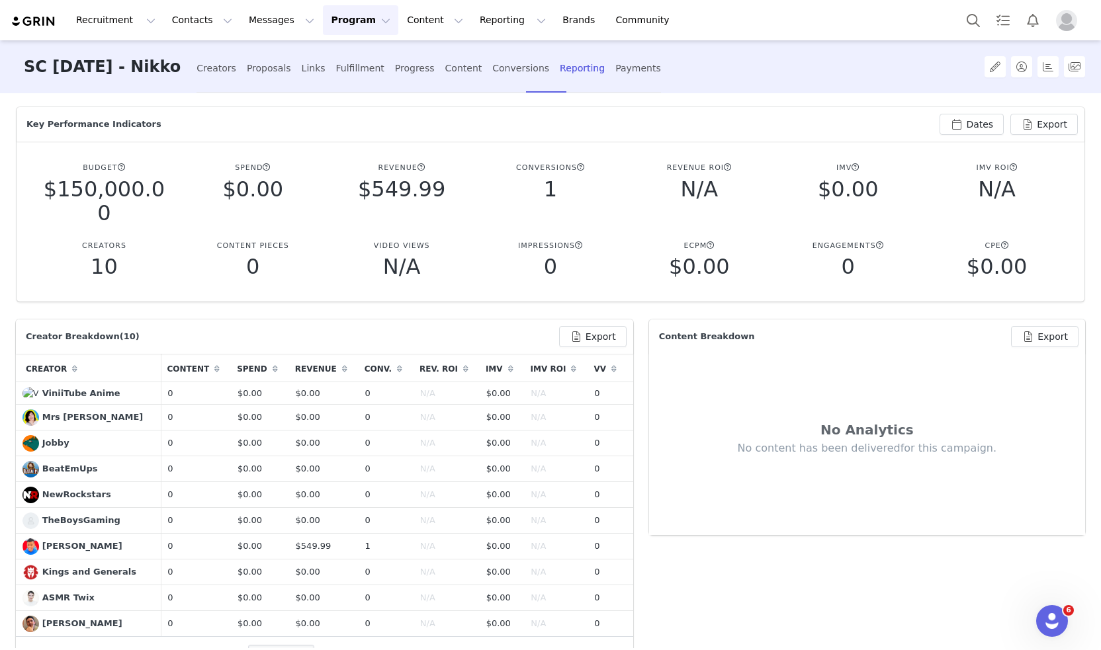  Describe the element at coordinates (698, 189) in the screenshot. I see `p: N/A` at that location.